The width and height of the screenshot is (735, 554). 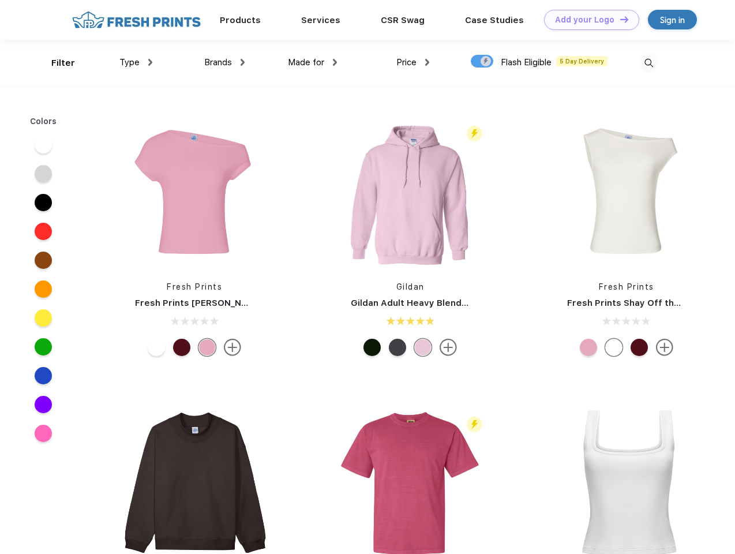 What do you see at coordinates (218, 62) in the screenshot?
I see `span: Brands` at bounding box center [218, 62].